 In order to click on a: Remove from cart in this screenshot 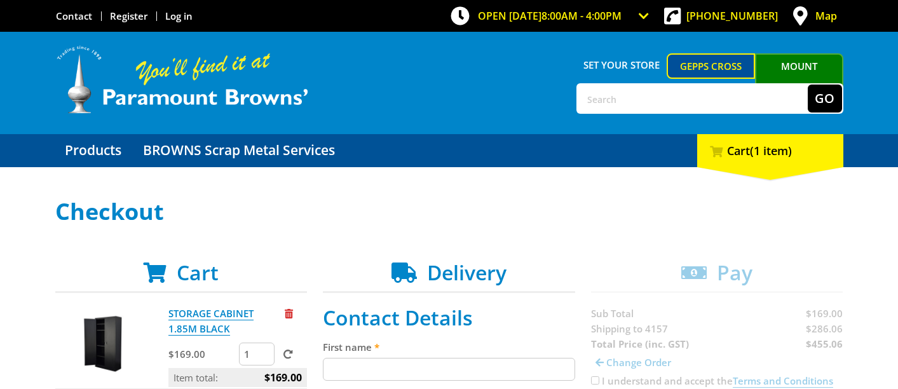, I will do `click(289, 313)`.